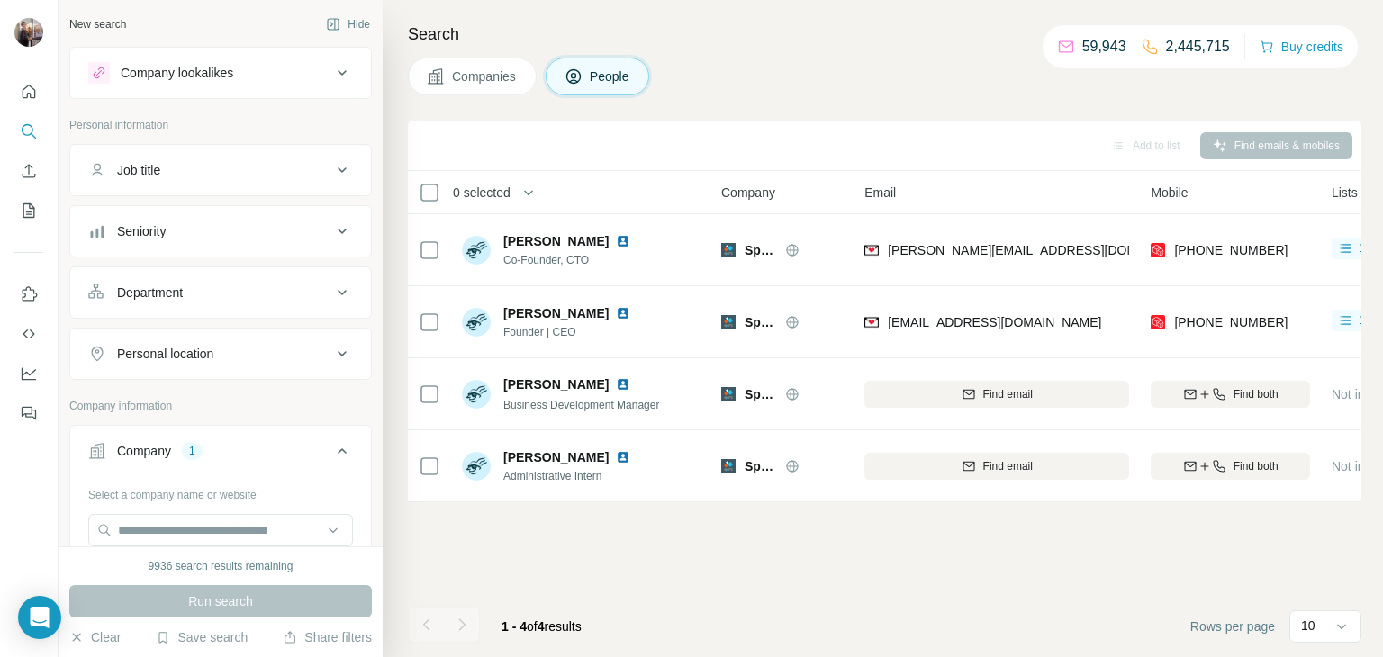 The width and height of the screenshot is (1383, 657). I want to click on button: Company1, so click(221, 455).